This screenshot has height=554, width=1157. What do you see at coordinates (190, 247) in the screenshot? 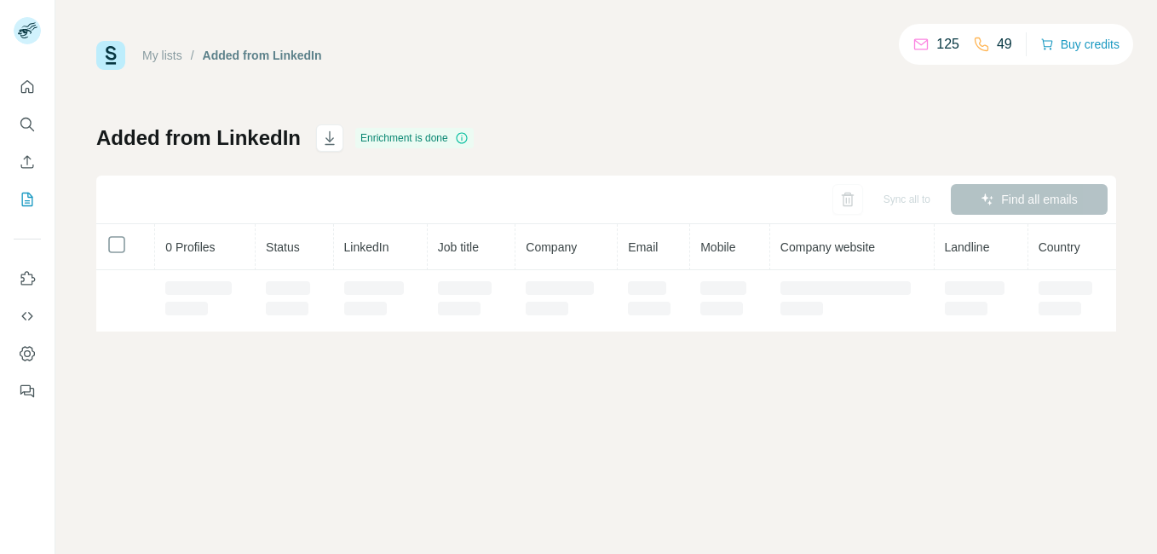
I see `span: 0 Profiles` at bounding box center [190, 247].